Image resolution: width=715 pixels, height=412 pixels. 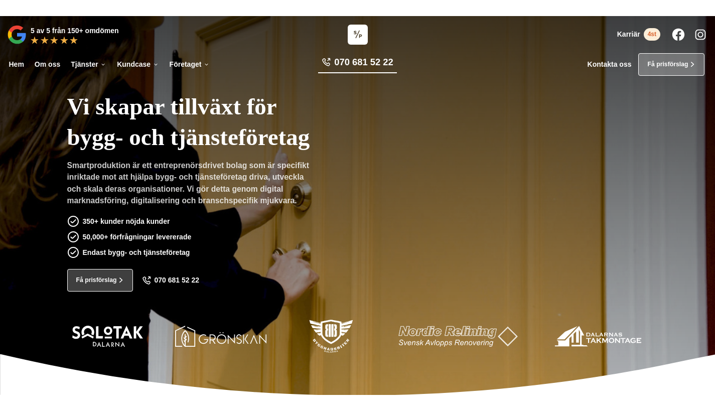 I want to click on a: Kontakta oss, so click(x=609, y=64).